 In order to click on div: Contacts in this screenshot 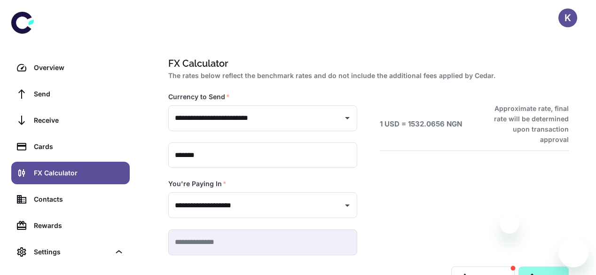, I will do `click(79, 199)`.